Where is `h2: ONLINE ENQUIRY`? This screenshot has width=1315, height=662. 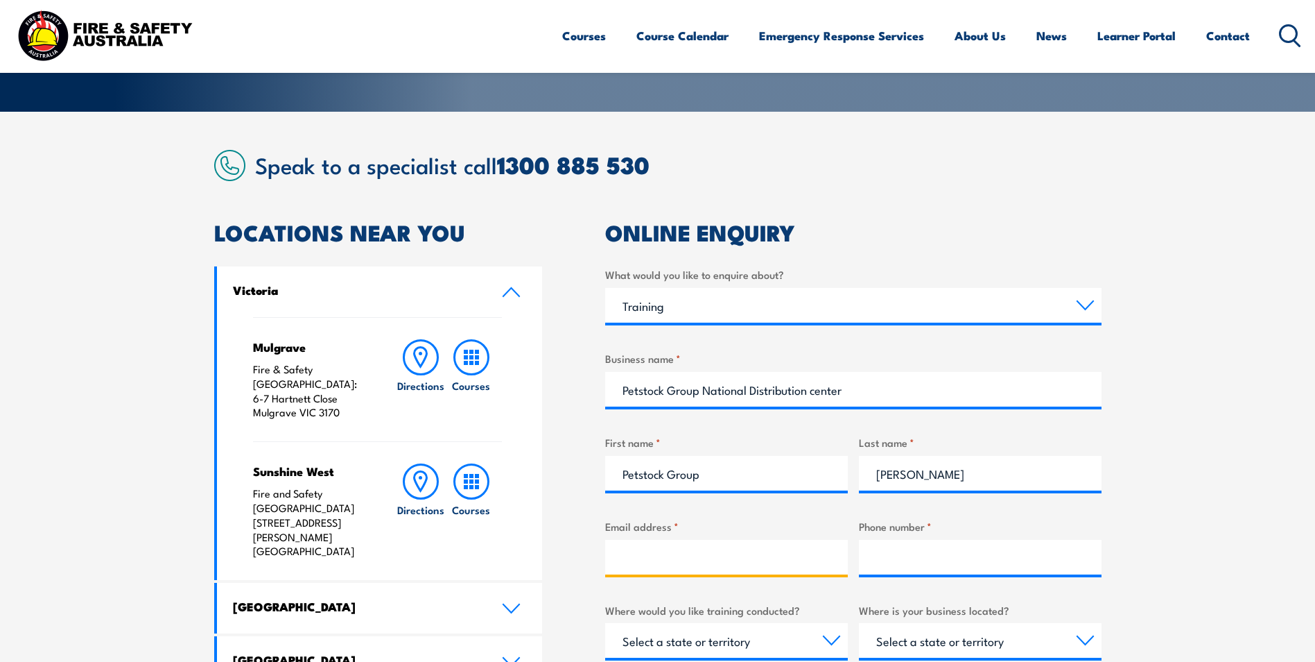
h2: ONLINE ENQUIRY is located at coordinates (854, 232).